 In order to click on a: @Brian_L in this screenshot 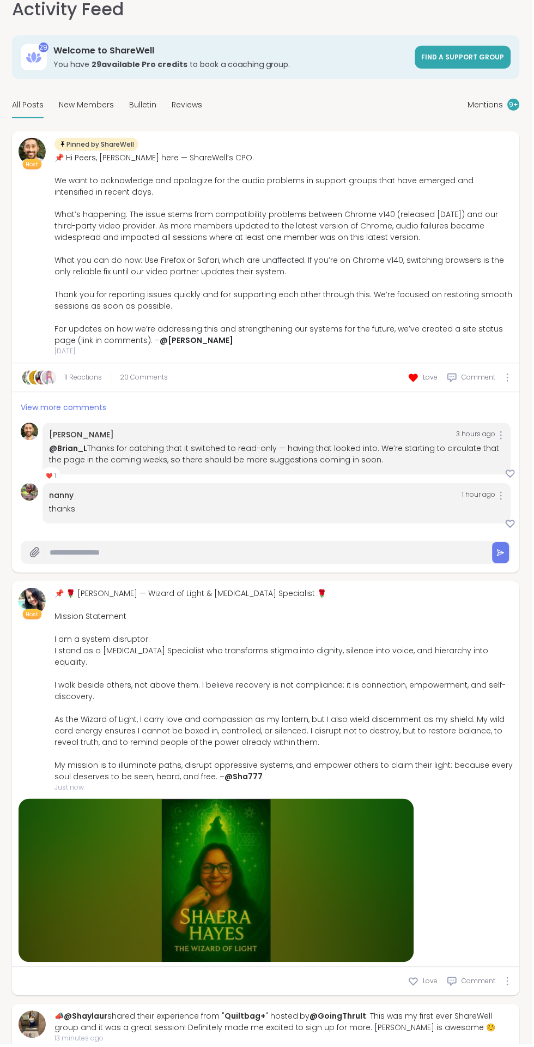, I will do `click(69, 451)`.